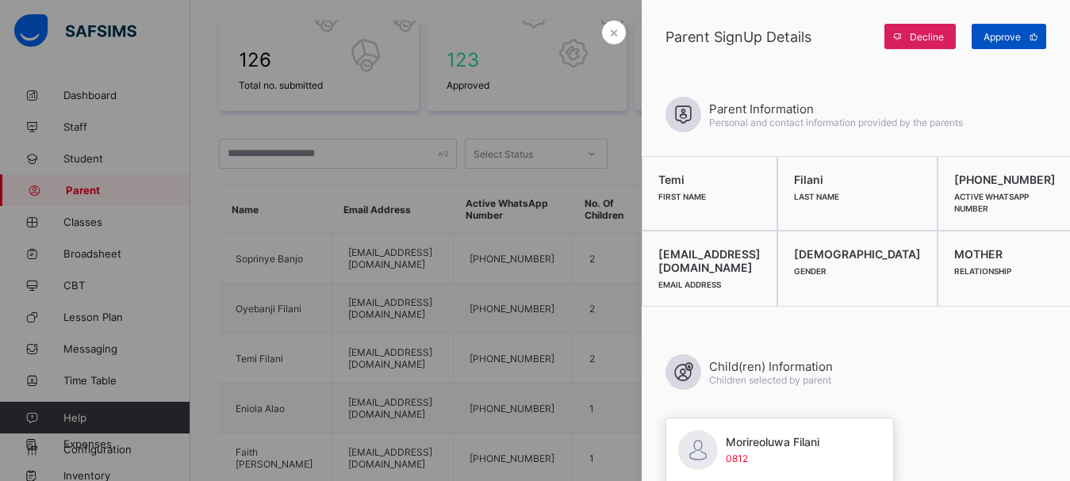 This screenshot has height=481, width=1070. Describe the element at coordinates (816, 197) in the screenshot. I see `span: Last Name` at that location.